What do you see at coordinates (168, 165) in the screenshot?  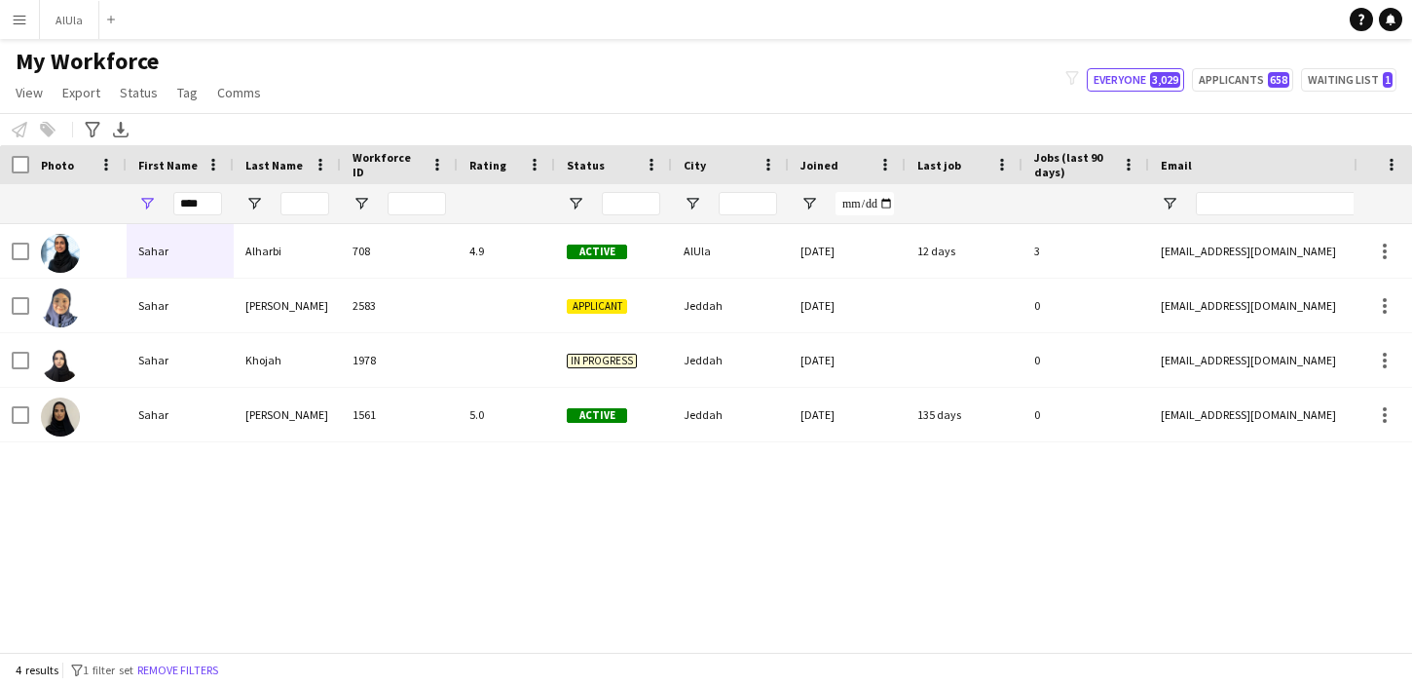 I see `span: First Name` at bounding box center [168, 165].